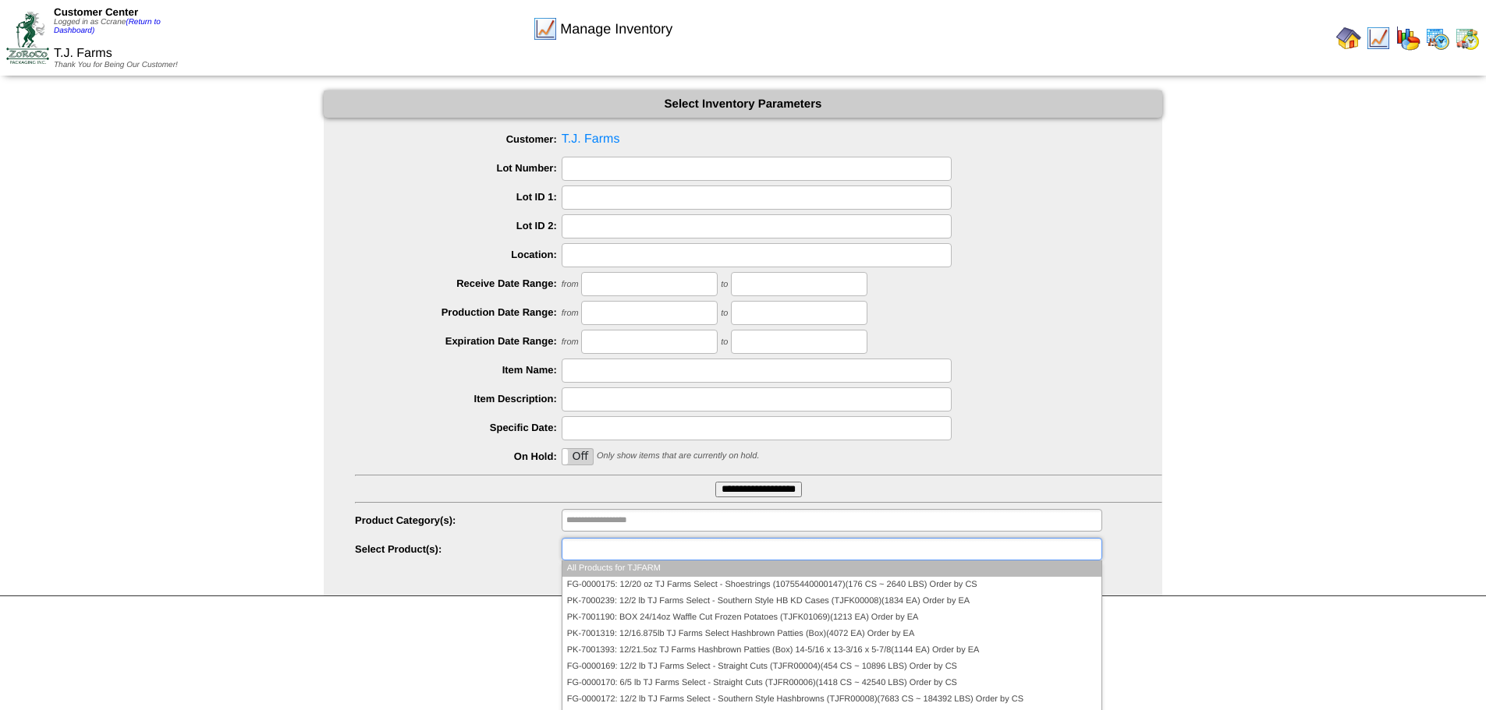  I want to click on div: Select Inventory Parameters, so click(742, 104).